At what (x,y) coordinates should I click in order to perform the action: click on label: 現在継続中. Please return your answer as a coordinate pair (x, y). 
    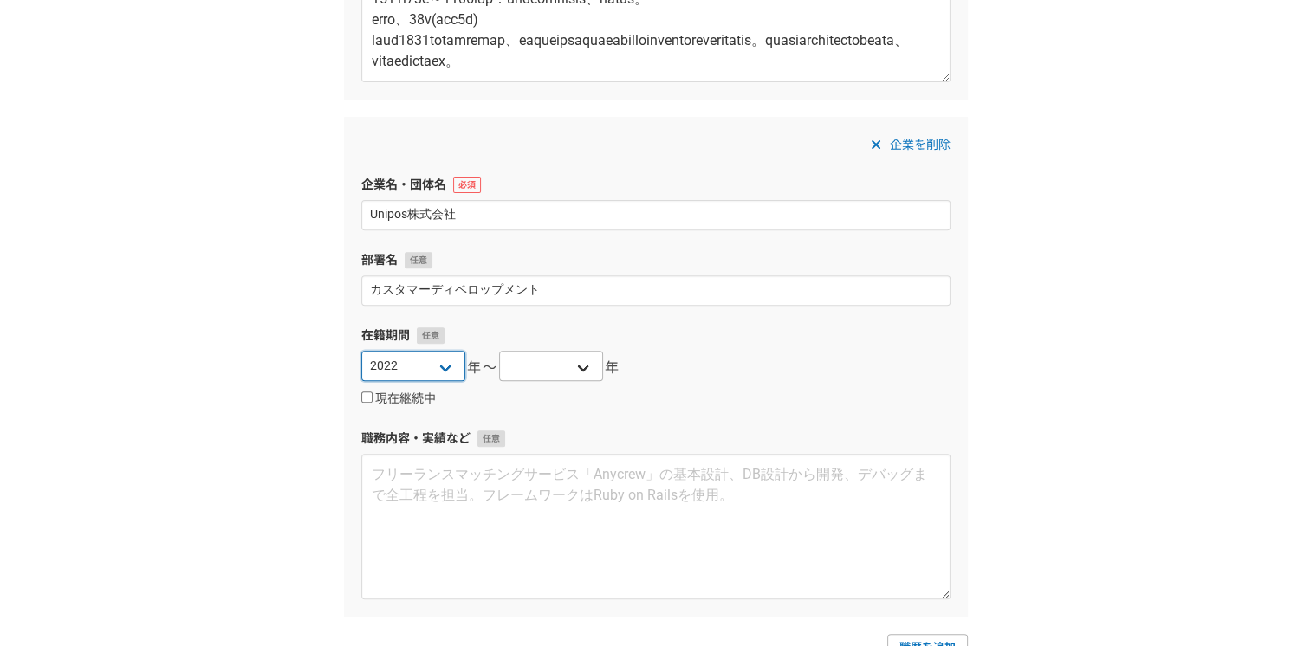
    Looking at the image, I should click on (398, 399).